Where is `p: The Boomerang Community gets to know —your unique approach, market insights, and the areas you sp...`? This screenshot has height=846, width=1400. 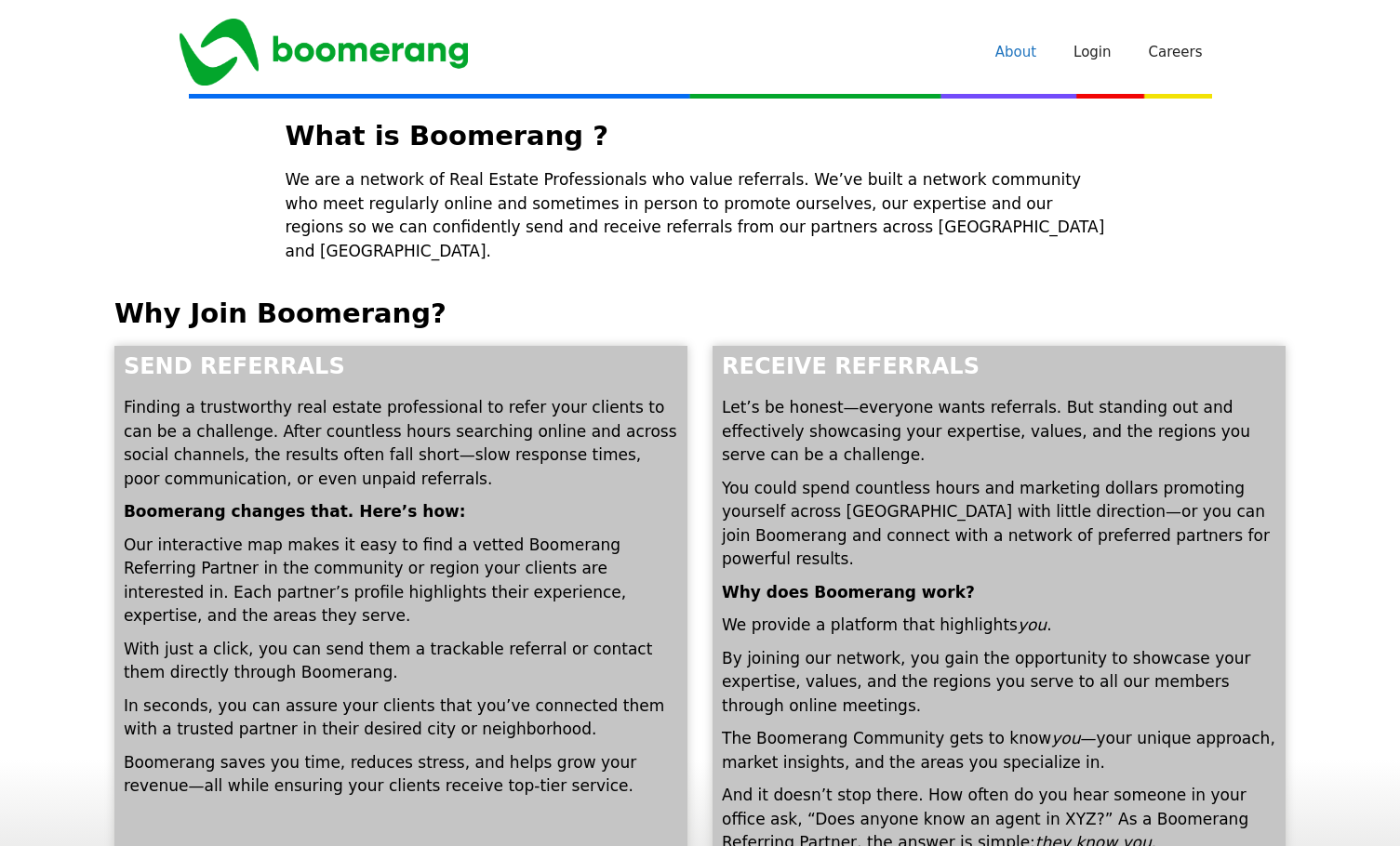 p: The Boomerang Community gets to know —your unique approach, market insights, and the areas you sp... is located at coordinates (999, 750).